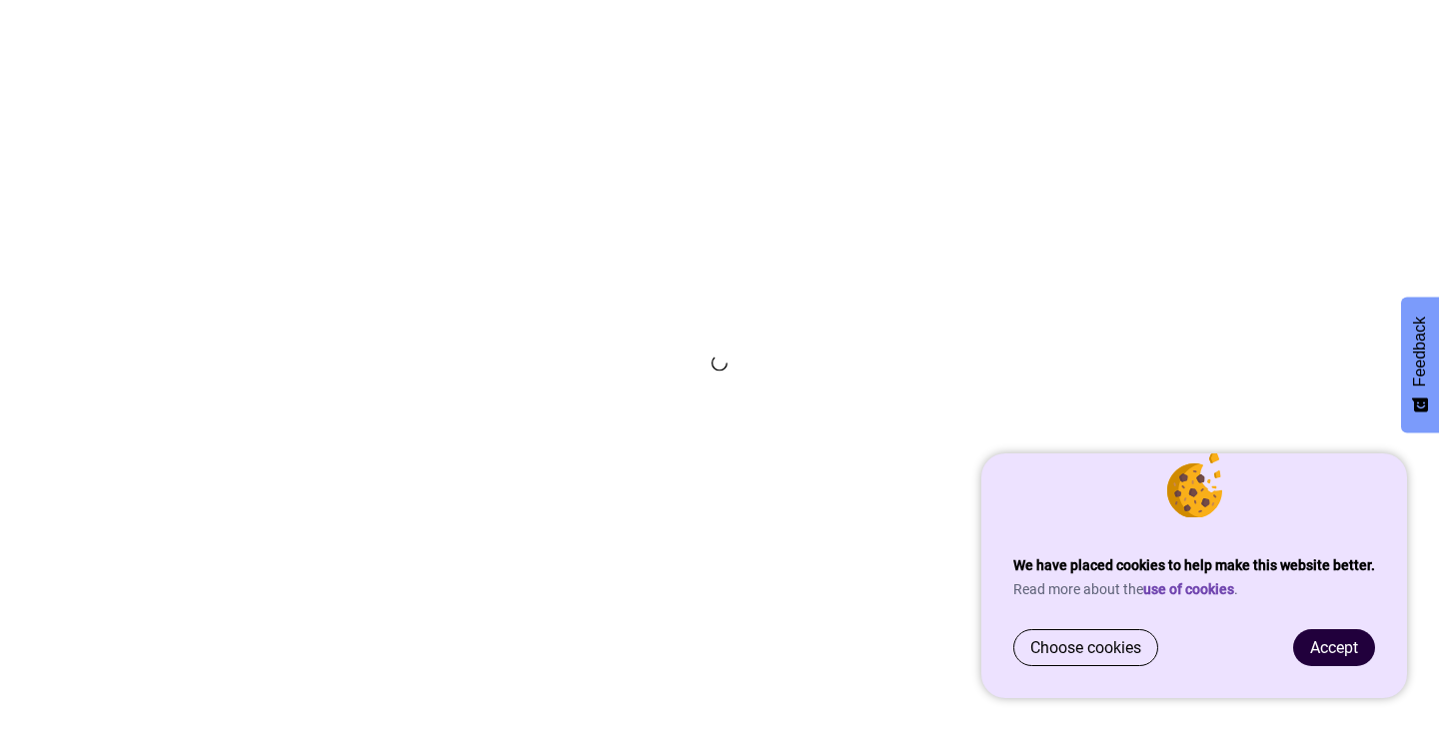 The width and height of the screenshot is (1439, 730). I want to click on a: Accept, so click(1334, 647).